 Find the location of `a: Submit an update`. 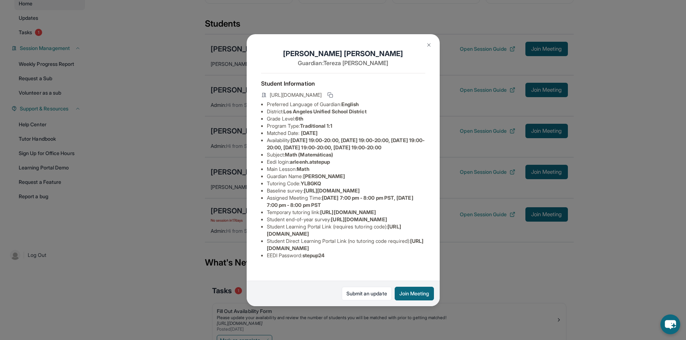

a: Submit an update is located at coordinates (367, 294).